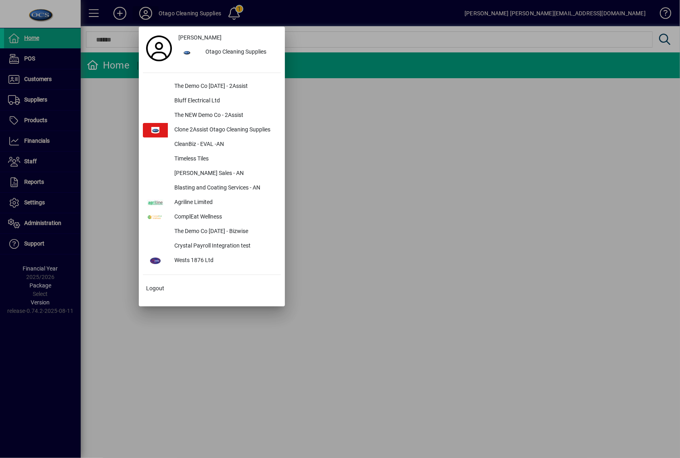 The image size is (680, 458). What do you see at coordinates (224, 218) in the screenshot?
I see `div: ComplEat Wellness` at bounding box center [224, 218].